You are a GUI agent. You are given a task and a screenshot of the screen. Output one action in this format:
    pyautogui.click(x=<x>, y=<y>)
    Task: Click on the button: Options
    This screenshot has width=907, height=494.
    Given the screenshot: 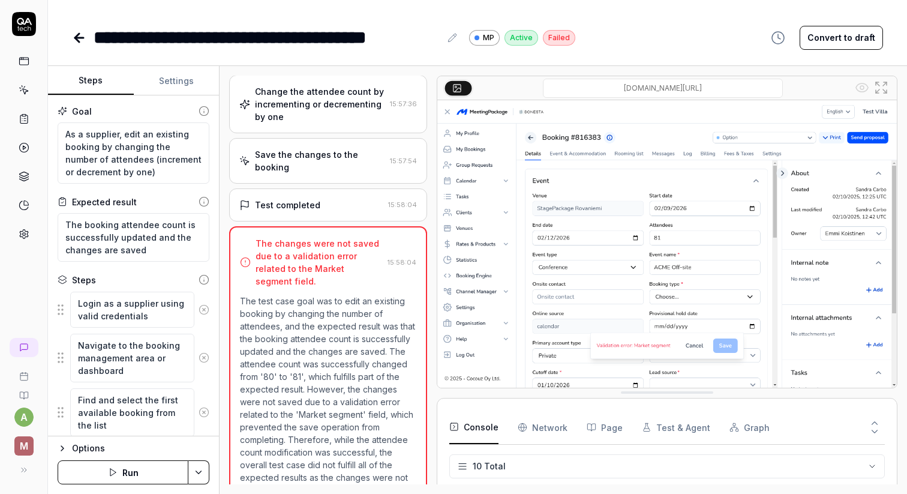 What is the action you would take?
    pyautogui.click(x=133, y=448)
    